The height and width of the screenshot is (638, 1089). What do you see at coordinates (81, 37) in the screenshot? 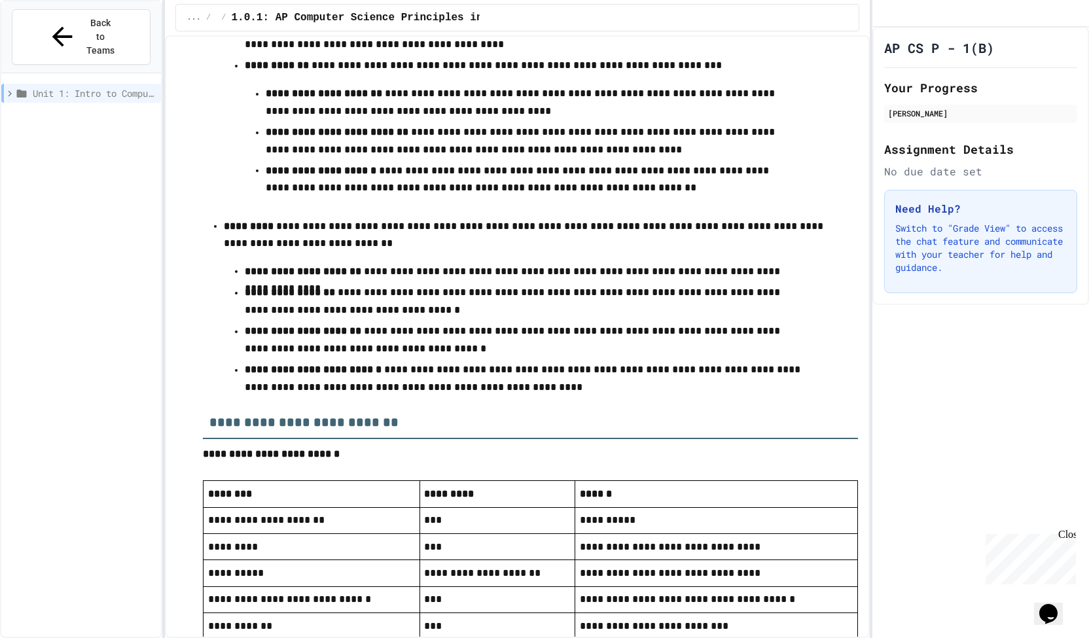
I see `button: Back to Teams` at bounding box center [81, 37].